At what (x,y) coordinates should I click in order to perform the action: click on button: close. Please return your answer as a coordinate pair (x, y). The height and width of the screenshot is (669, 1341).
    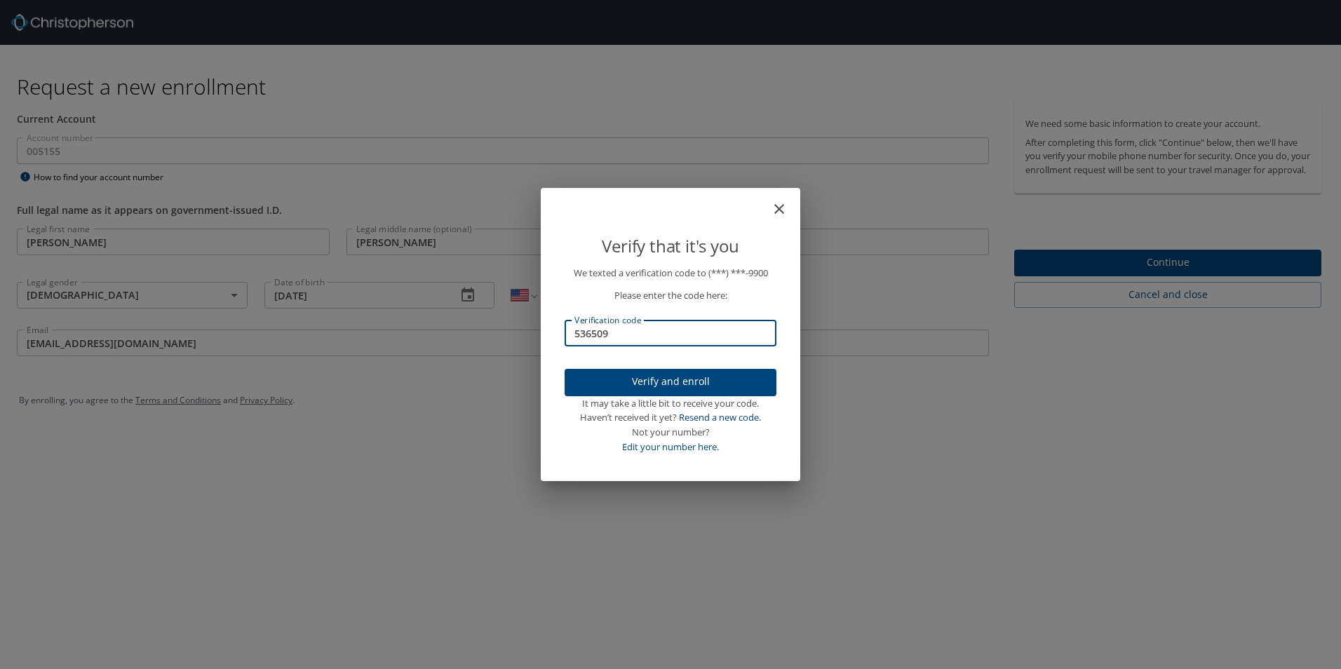
    Looking at the image, I should click on (786, 202).